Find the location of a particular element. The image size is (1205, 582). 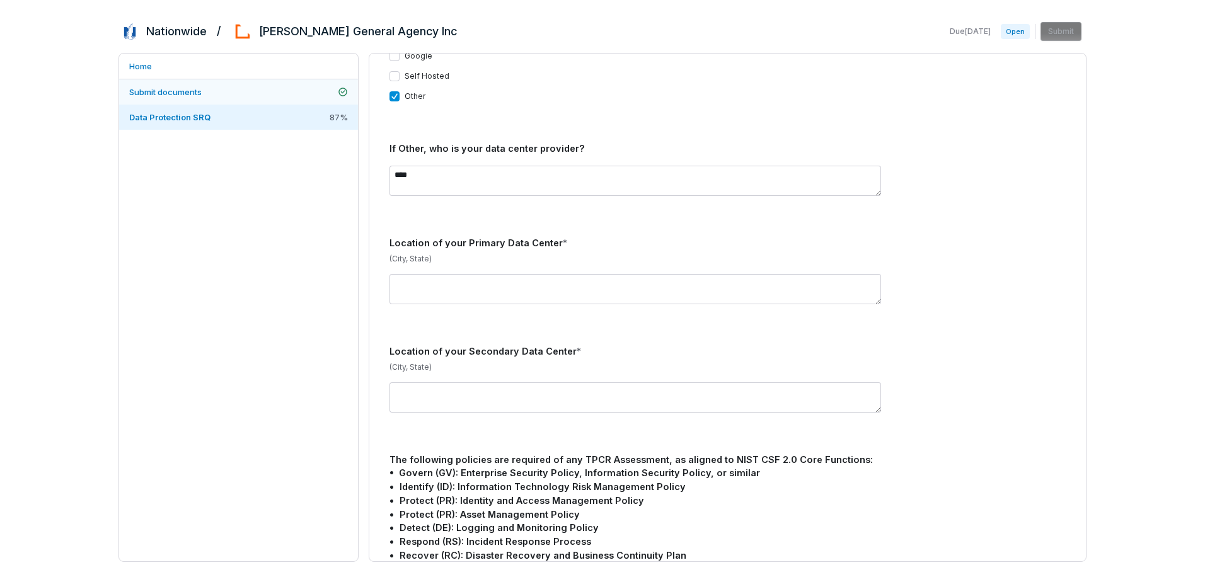

div: Location of your Primary Data Center is located at coordinates (727, 243).